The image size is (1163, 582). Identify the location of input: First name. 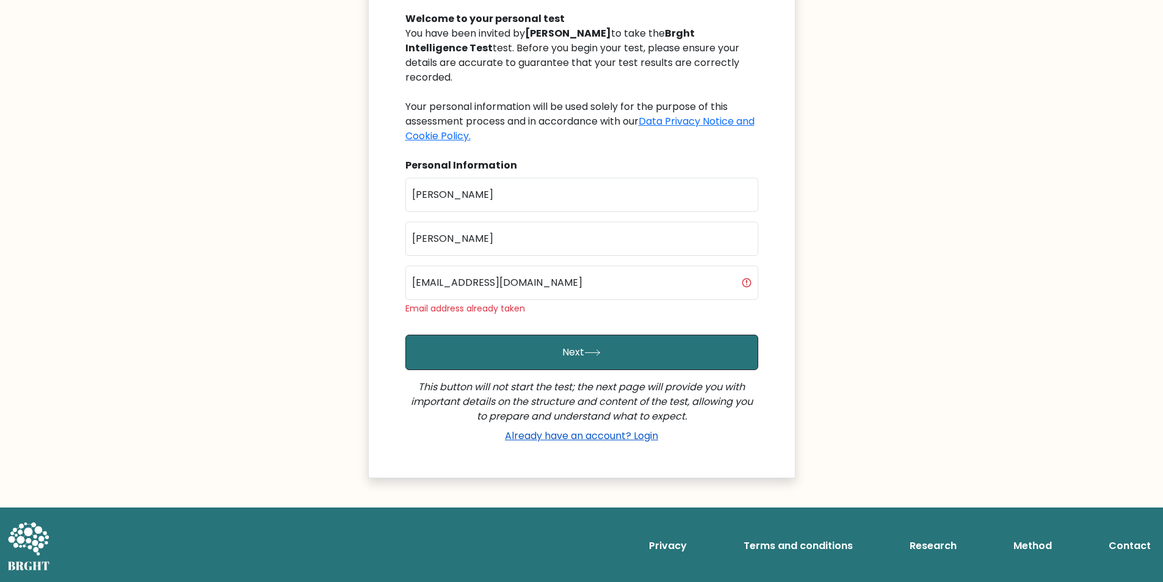
(582, 195).